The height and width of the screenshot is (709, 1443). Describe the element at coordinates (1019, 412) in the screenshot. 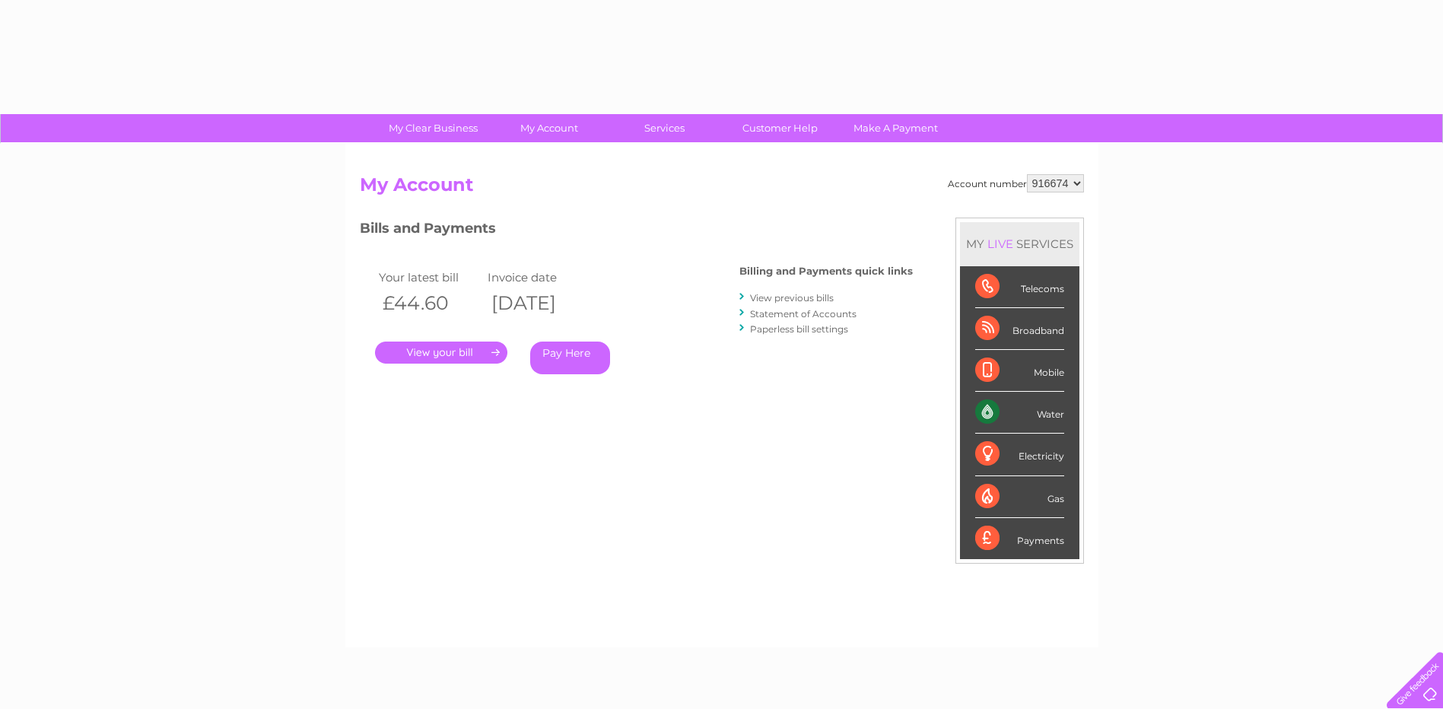

I see `div: Water` at that location.